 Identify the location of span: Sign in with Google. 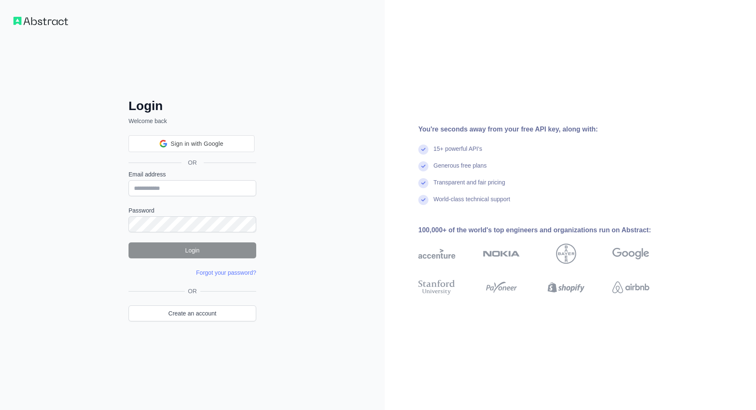
(197, 144).